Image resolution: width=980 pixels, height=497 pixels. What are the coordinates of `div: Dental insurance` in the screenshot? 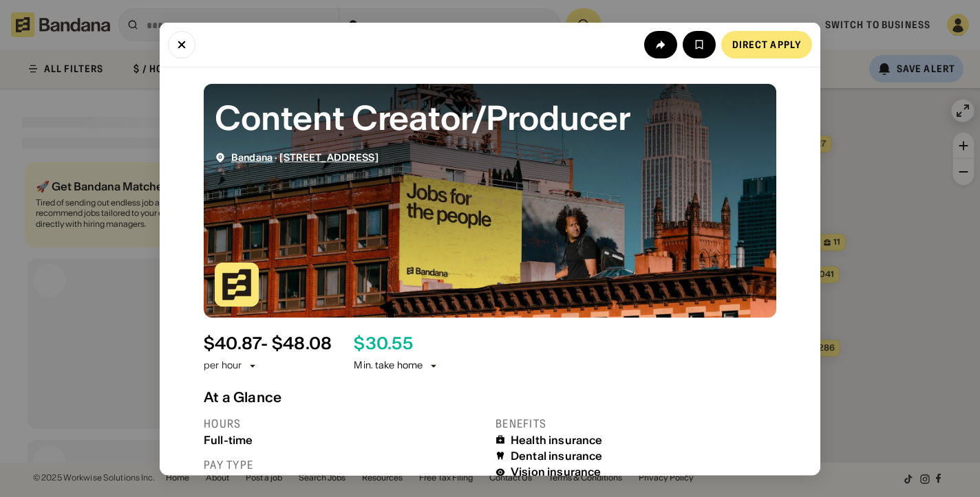 It's located at (557, 455).